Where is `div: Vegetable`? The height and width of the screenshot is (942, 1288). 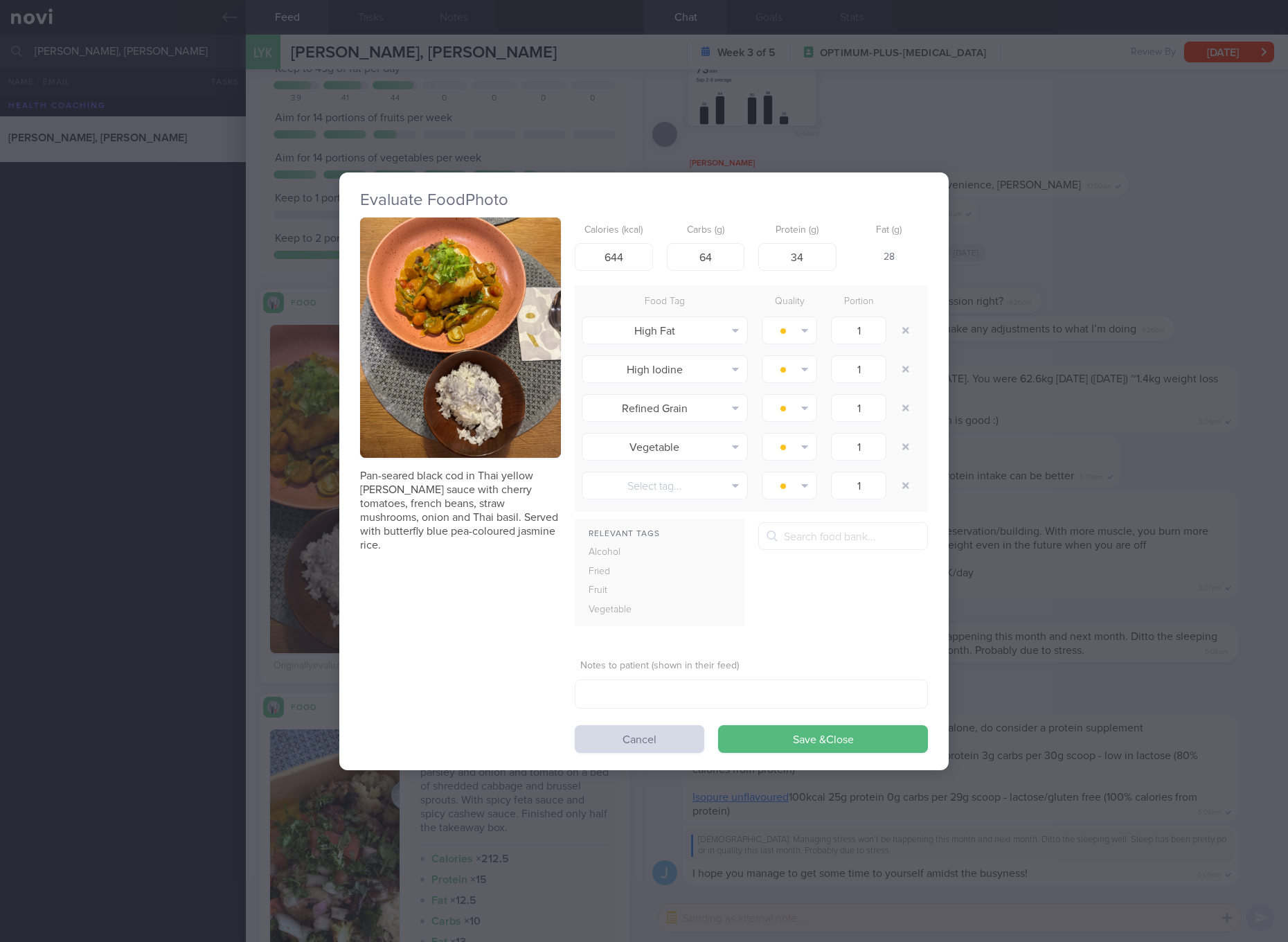 div: Vegetable is located at coordinates (620, 610).